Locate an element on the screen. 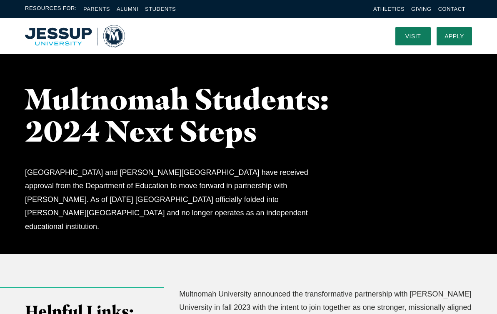 The width and height of the screenshot is (497, 314). a: Students is located at coordinates (161, 9).